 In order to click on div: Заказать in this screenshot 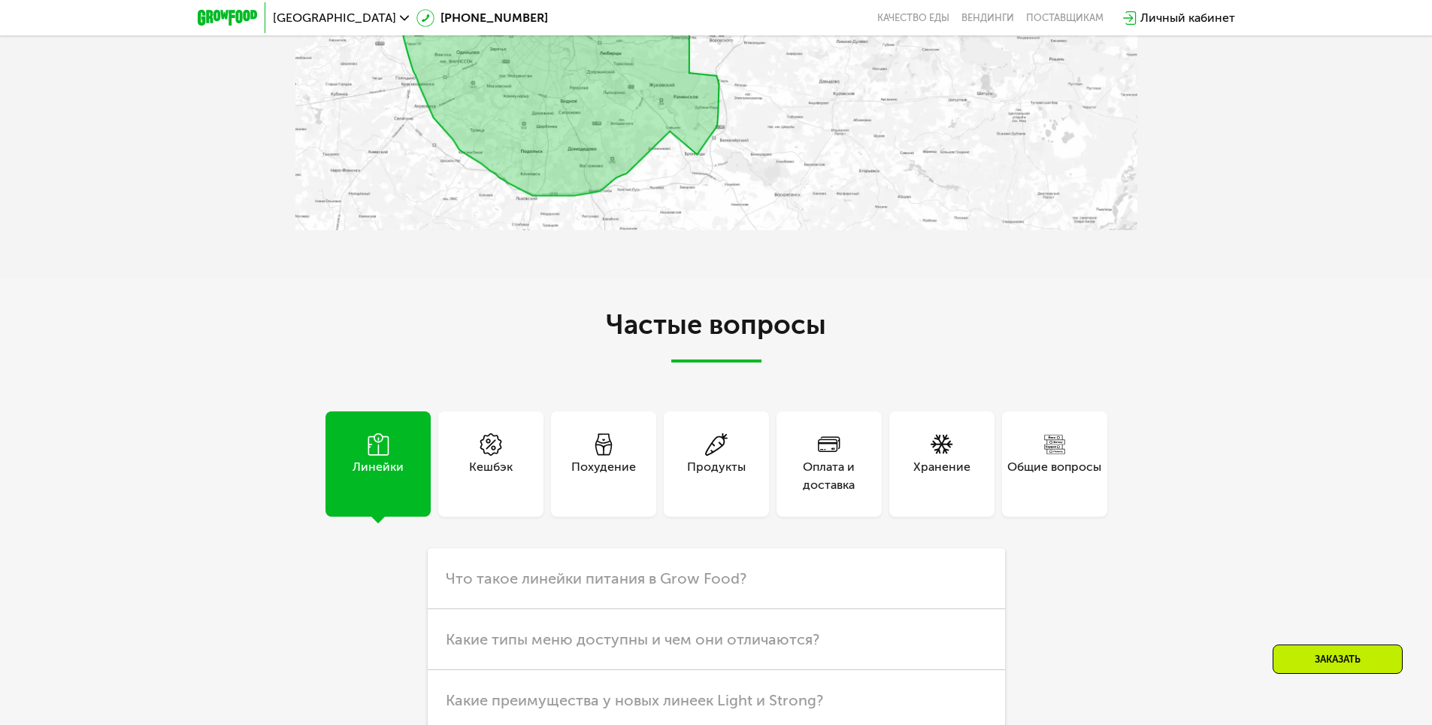, I will do `click(1337, 658)`.